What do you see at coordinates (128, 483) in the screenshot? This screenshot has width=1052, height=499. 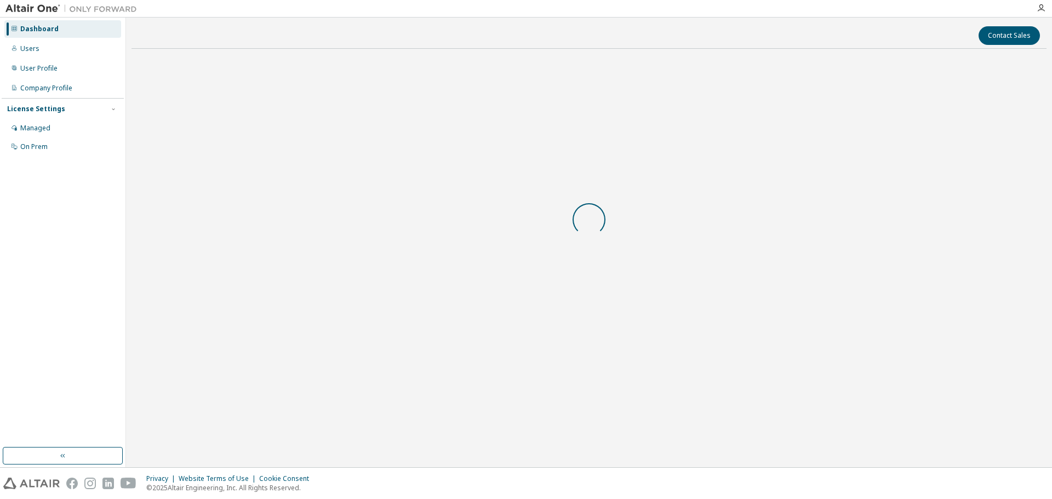 I see `img: youtube.svg` at bounding box center [128, 483].